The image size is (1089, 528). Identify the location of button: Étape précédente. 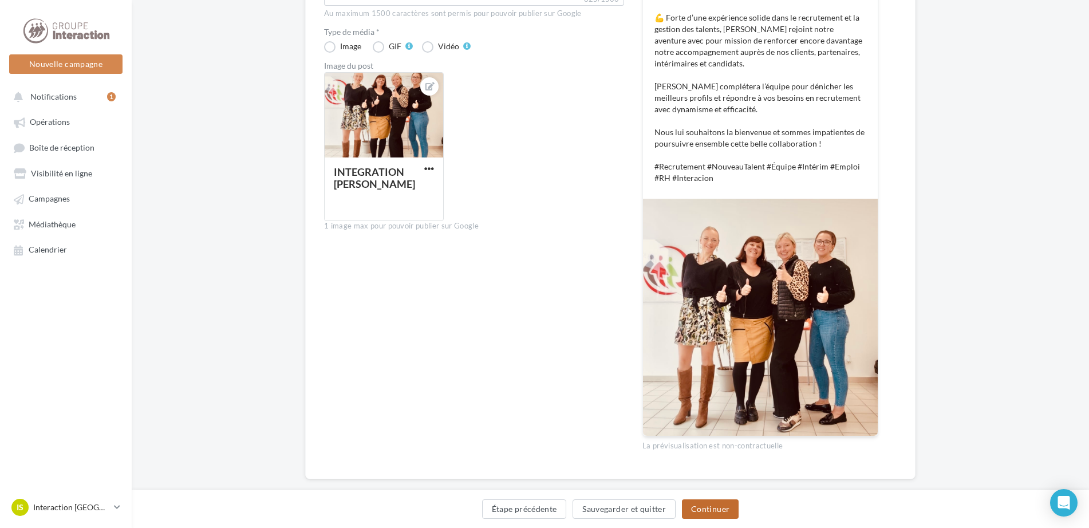
(525, 509).